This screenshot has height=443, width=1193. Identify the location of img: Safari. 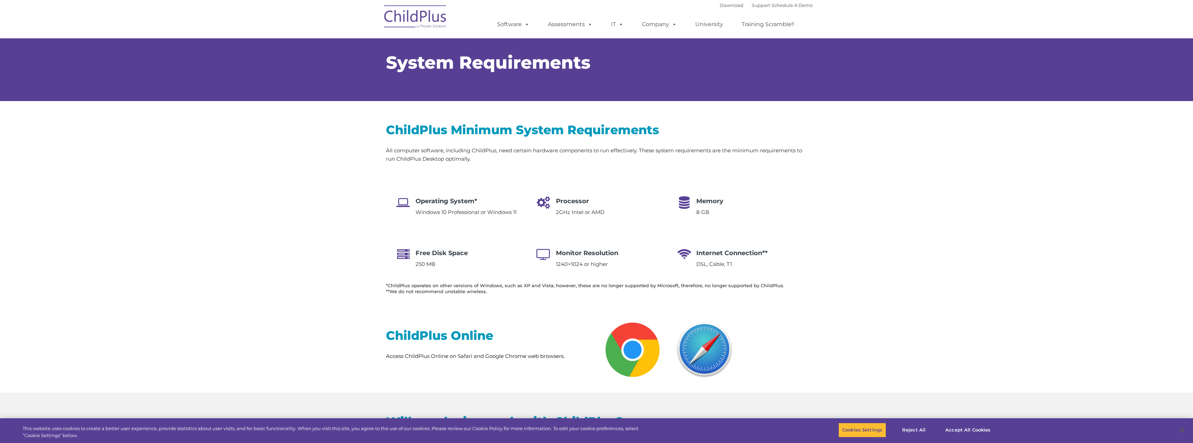
(704, 349).